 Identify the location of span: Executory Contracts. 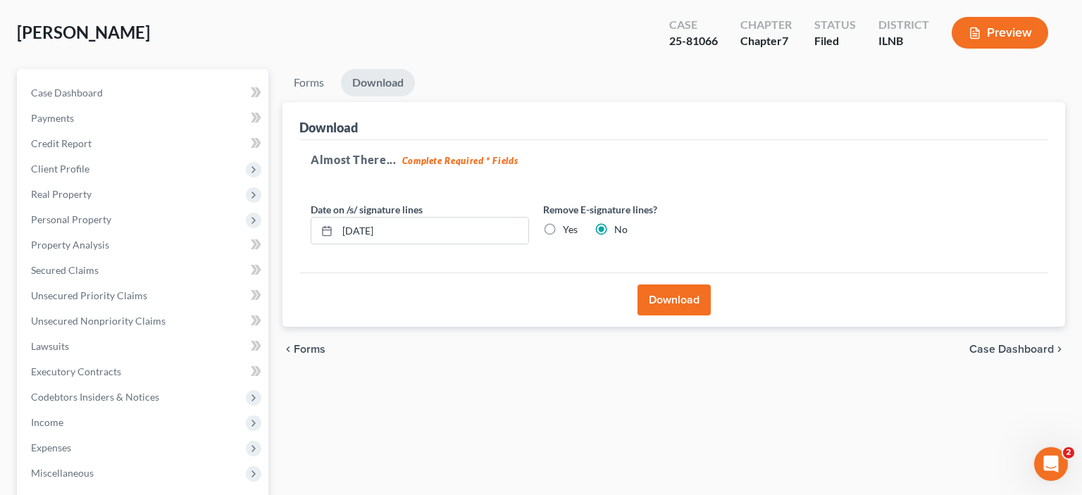
(76, 371).